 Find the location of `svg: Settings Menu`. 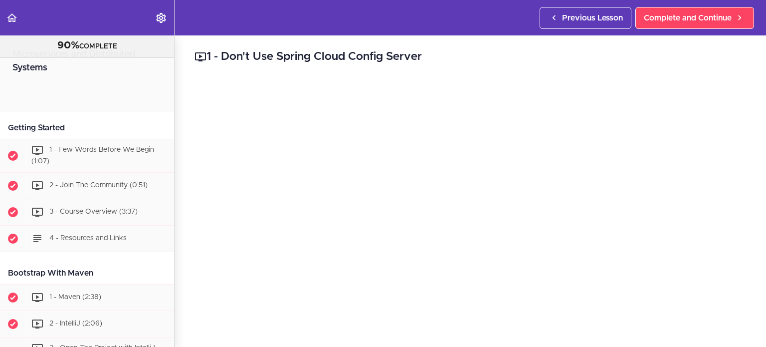

svg: Settings Menu is located at coordinates (161, 18).